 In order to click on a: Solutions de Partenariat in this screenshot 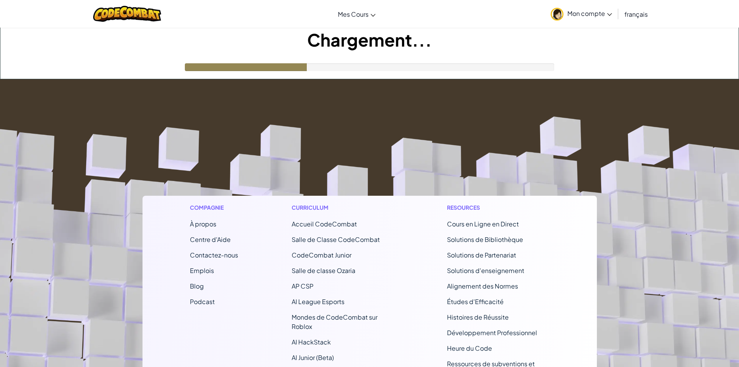, I will do `click(481, 255)`.